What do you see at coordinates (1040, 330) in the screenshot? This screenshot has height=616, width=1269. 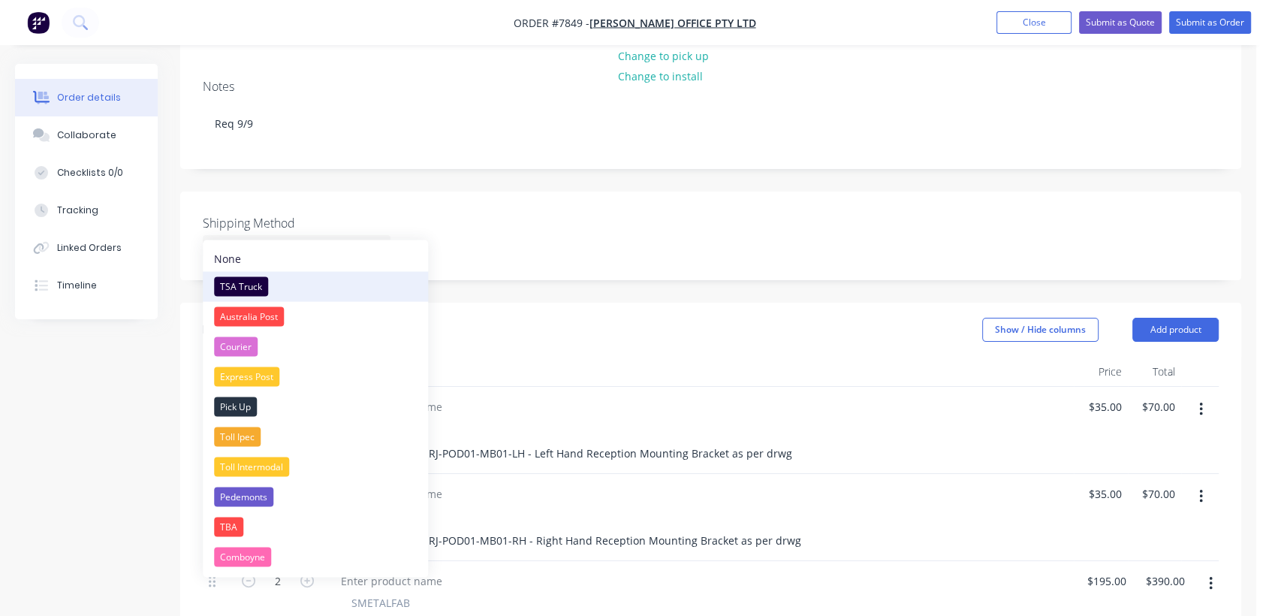 I see `button: Show / Hide columns` at bounding box center [1040, 330].